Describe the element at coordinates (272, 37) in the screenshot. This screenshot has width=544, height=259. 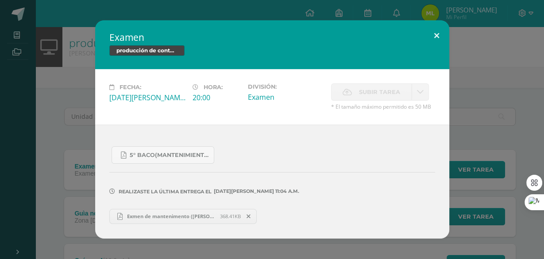
I see `h2: Examen` at that location.